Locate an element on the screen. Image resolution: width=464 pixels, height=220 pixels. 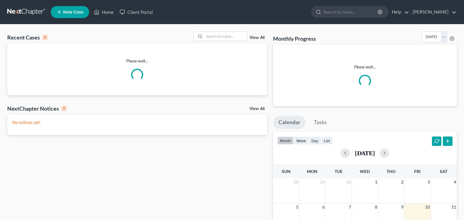
span: 5 is located at coordinates (297, 207).